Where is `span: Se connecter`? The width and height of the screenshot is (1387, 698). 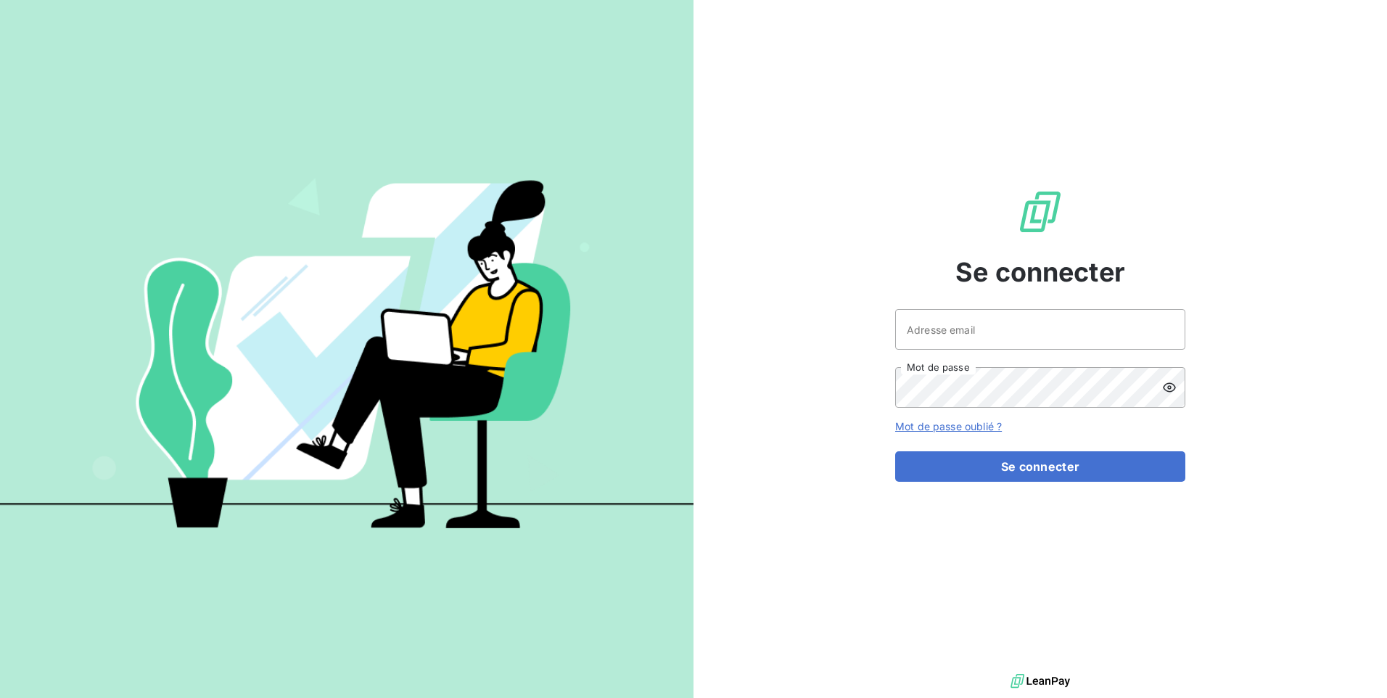
span: Se connecter is located at coordinates (1040, 272).